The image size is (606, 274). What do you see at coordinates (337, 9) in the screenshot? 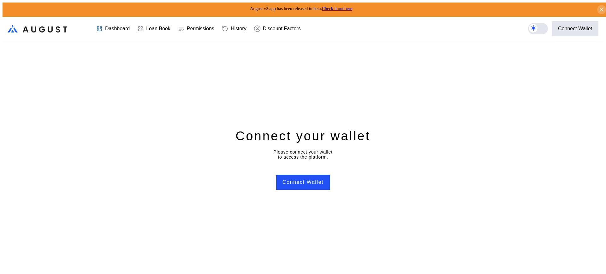
I see `a: Check it out here` at bounding box center [337, 9].